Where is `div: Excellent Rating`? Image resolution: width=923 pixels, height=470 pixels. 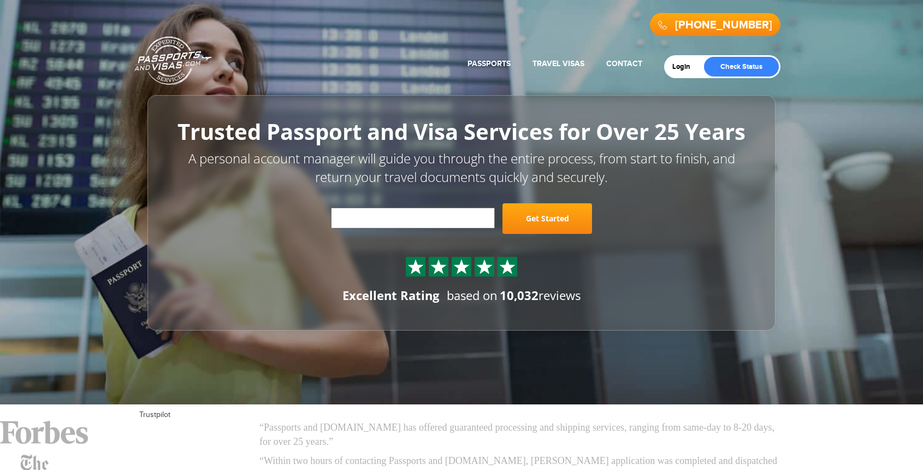
div: Excellent Rating is located at coordinates (391, 295).